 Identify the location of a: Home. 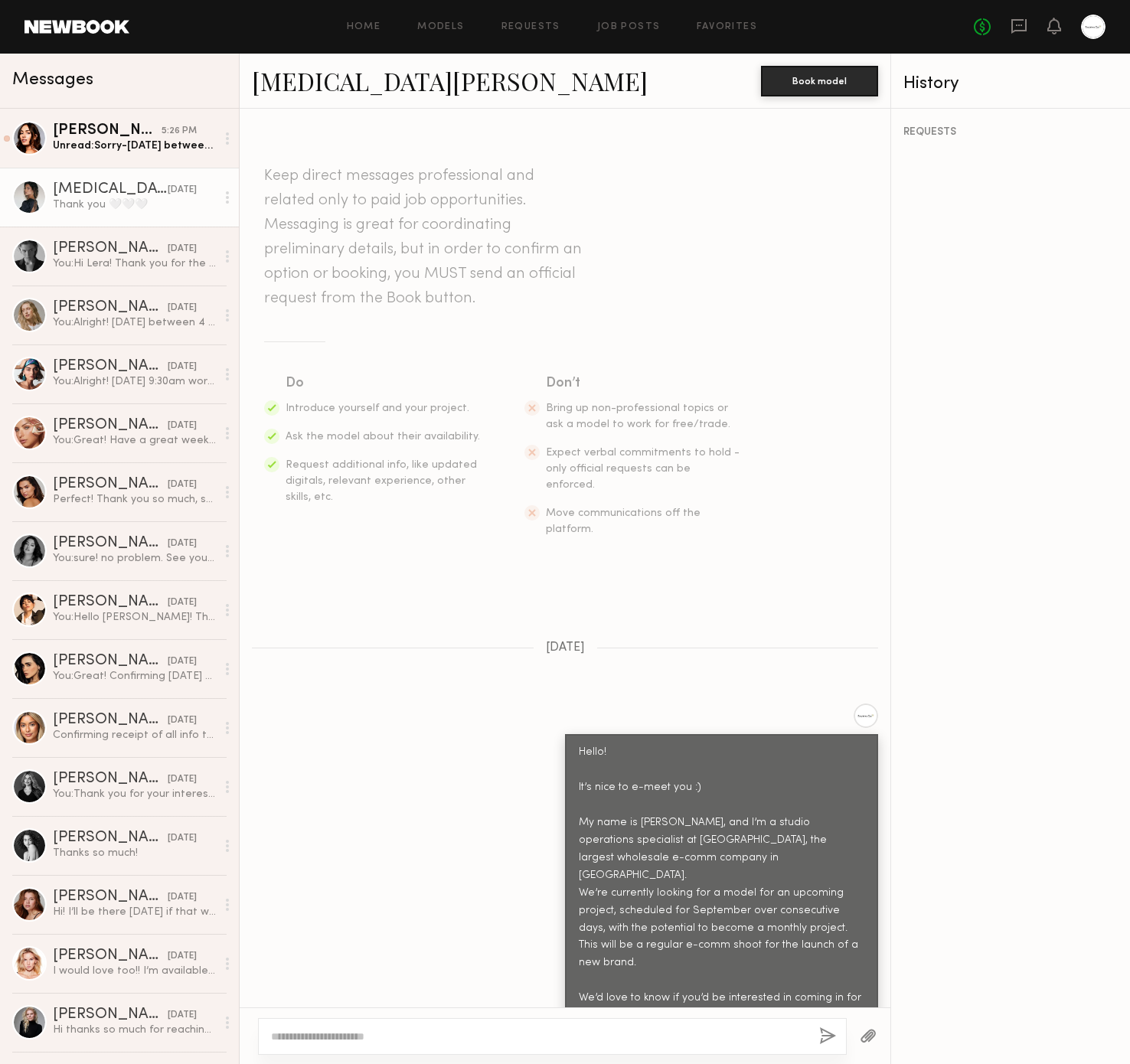
(364, 27).